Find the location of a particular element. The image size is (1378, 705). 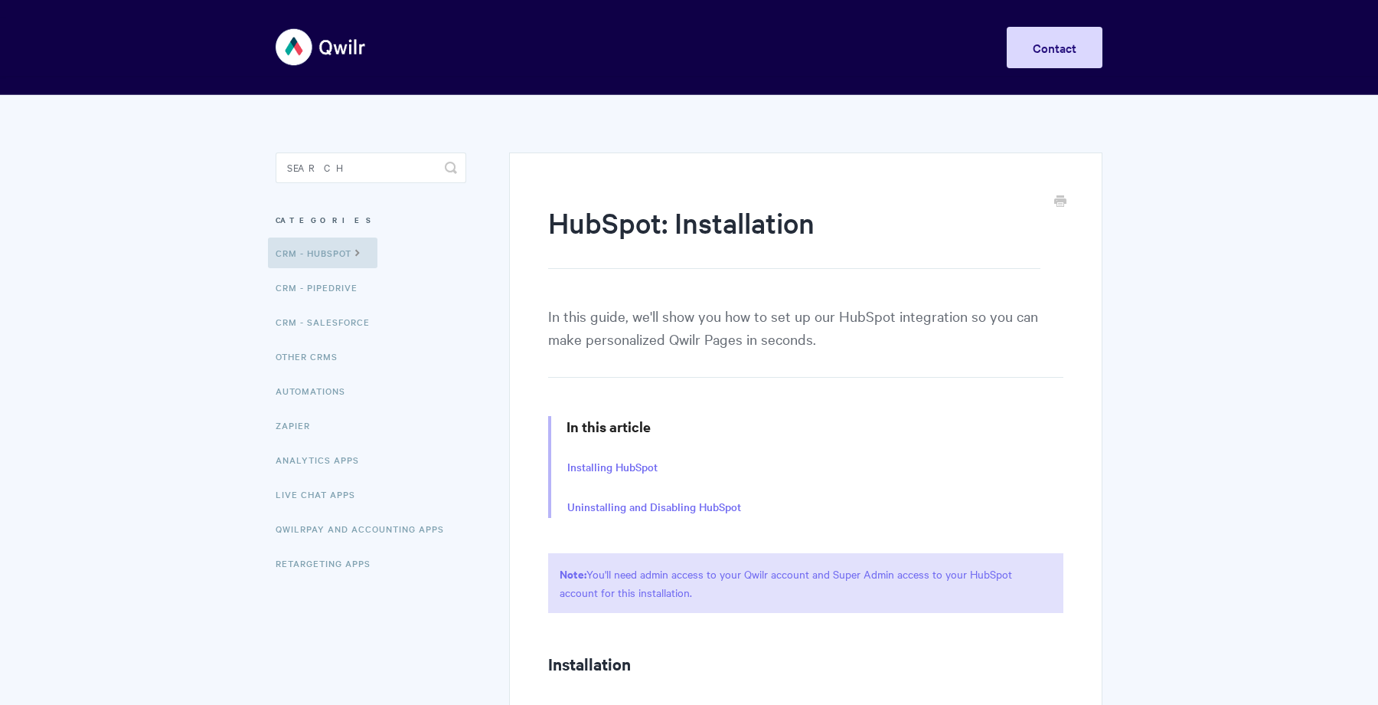

input: Search is located at coordinates (371, 168).